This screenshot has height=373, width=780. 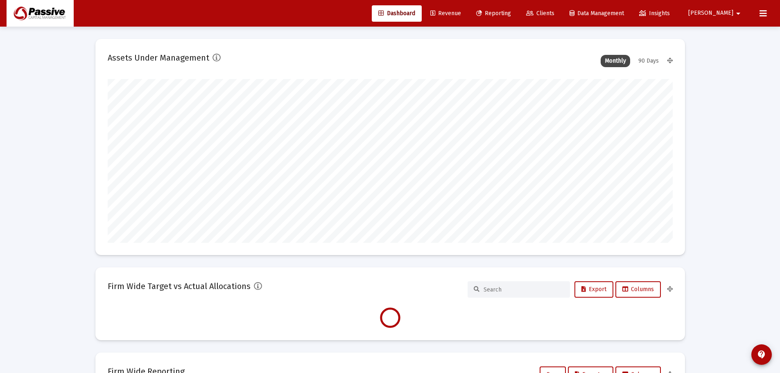 What do you see at coordinates (446, 13) in the screenshot?
I see `span: Revenue` at bounding box center [446, 13].